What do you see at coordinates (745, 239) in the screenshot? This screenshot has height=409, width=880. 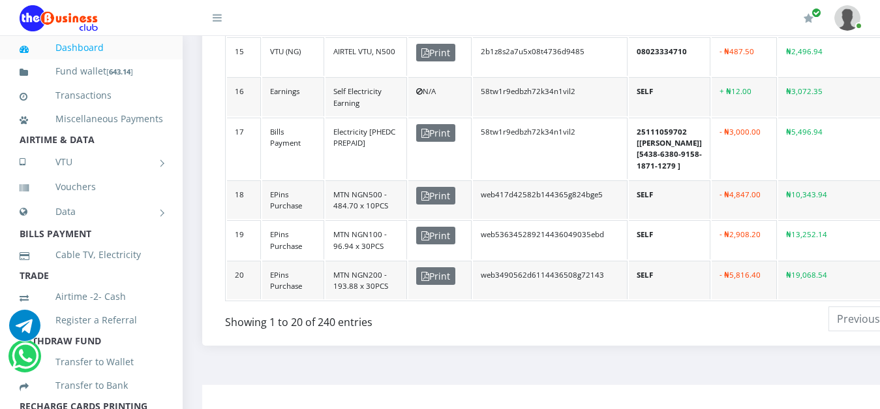 I see `td: - ₦2,908.20` at bounding box center [745, 239].